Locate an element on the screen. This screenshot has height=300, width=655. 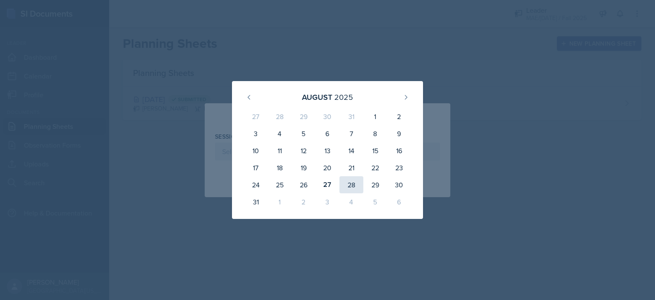
div: 8 is located at coordinates (375, 134).